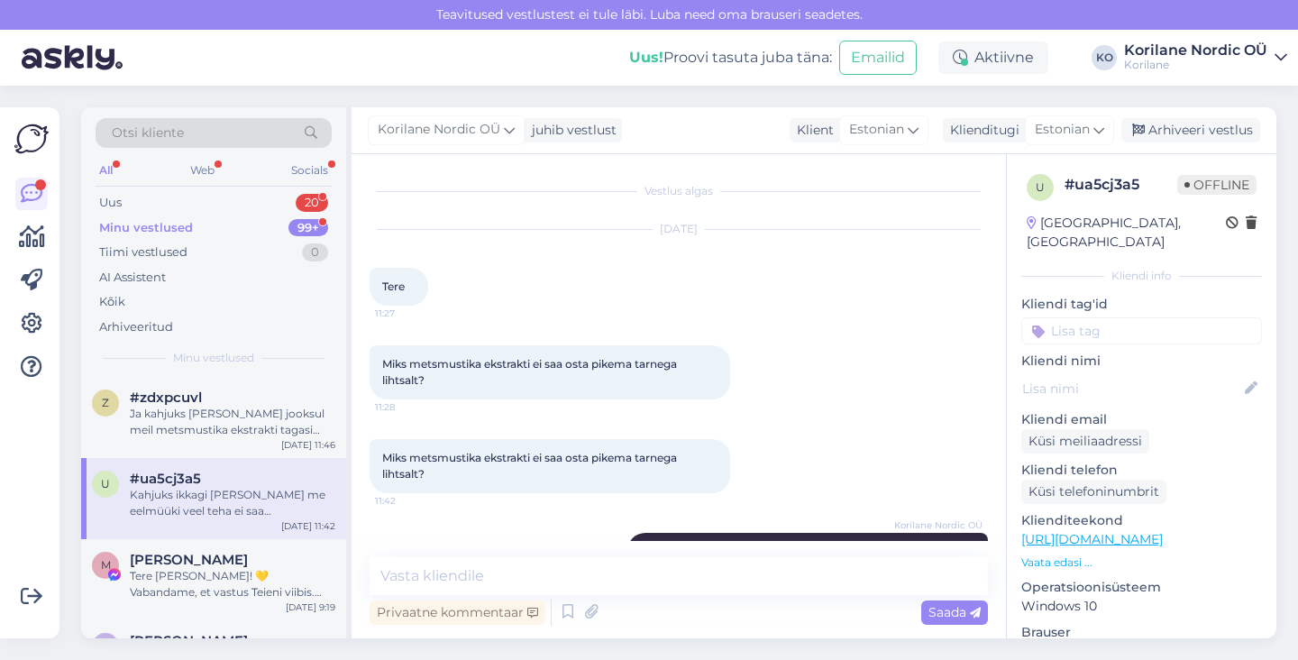  What do you see at coordinates (679, 191) in the screenshot?
I see `div: Vestlus algas` at bounding box center [679, 191].